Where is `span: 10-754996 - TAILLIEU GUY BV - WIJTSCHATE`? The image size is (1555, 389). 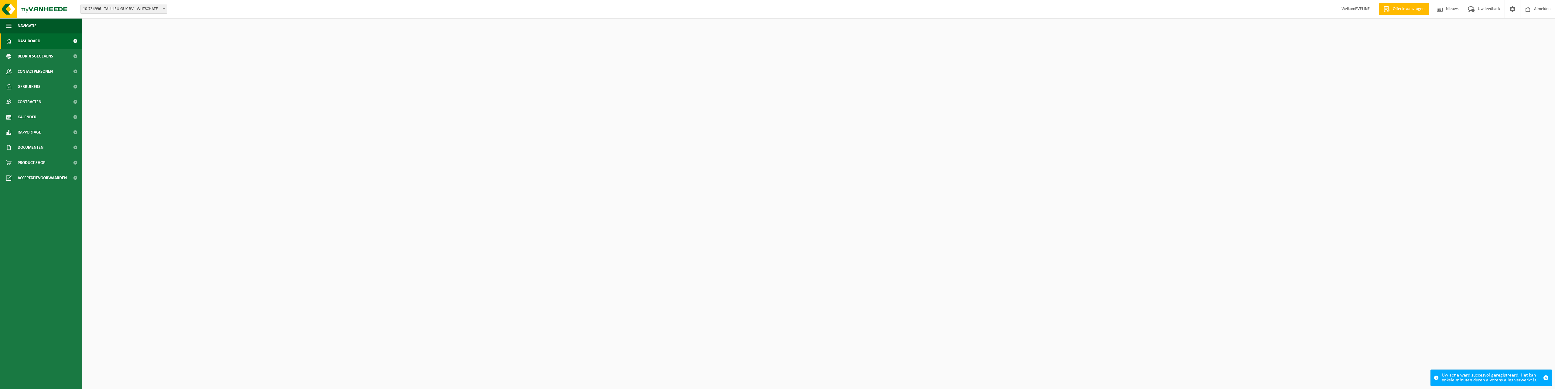 span: 10-754996 - TAILLIEU GUY BV - WIJTSCHATE is located at coordinates (124, 9).